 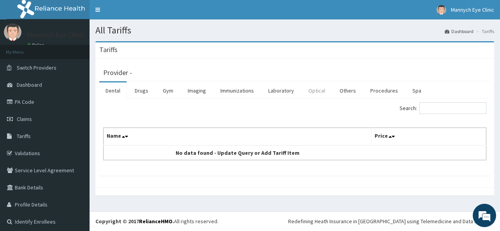 I want to click on strong: Copyright © 2017 ., so click(x=135, y=222).